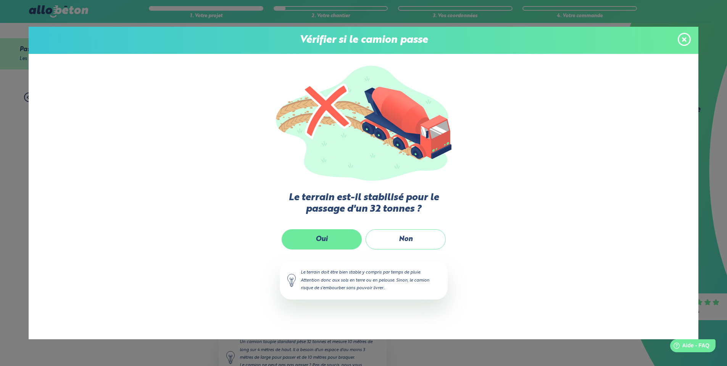  What do you see at coordinates (37, 9) in the screenshot?
I see `span: Aide - FAQ` at bounding box center [37, 9].